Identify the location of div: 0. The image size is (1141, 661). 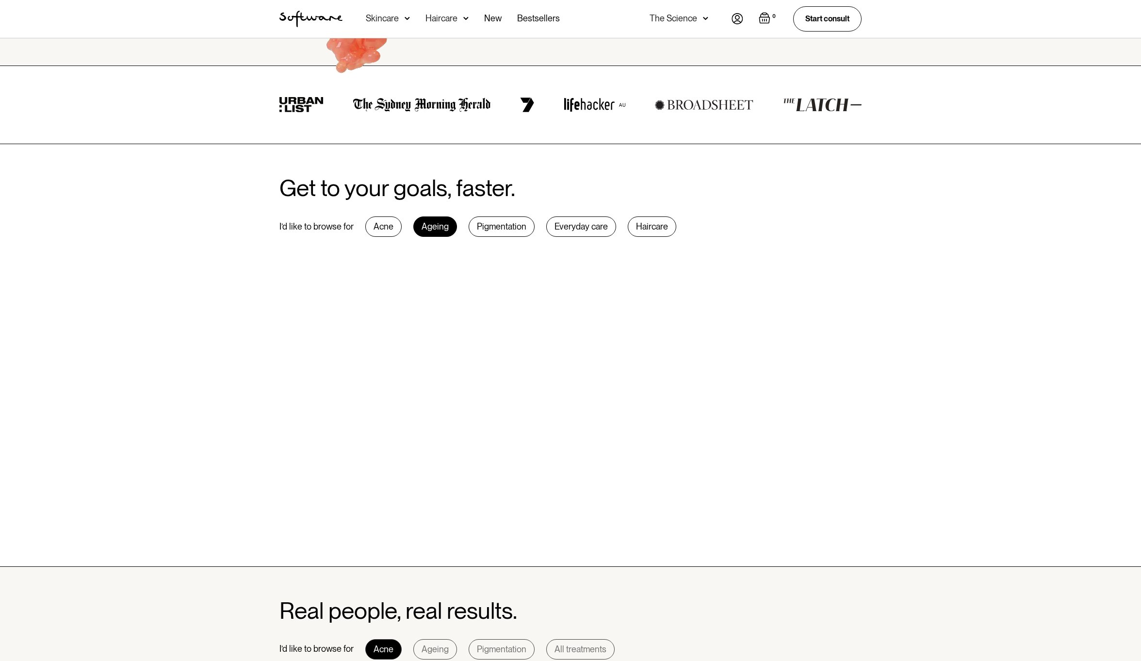
(774, 16).